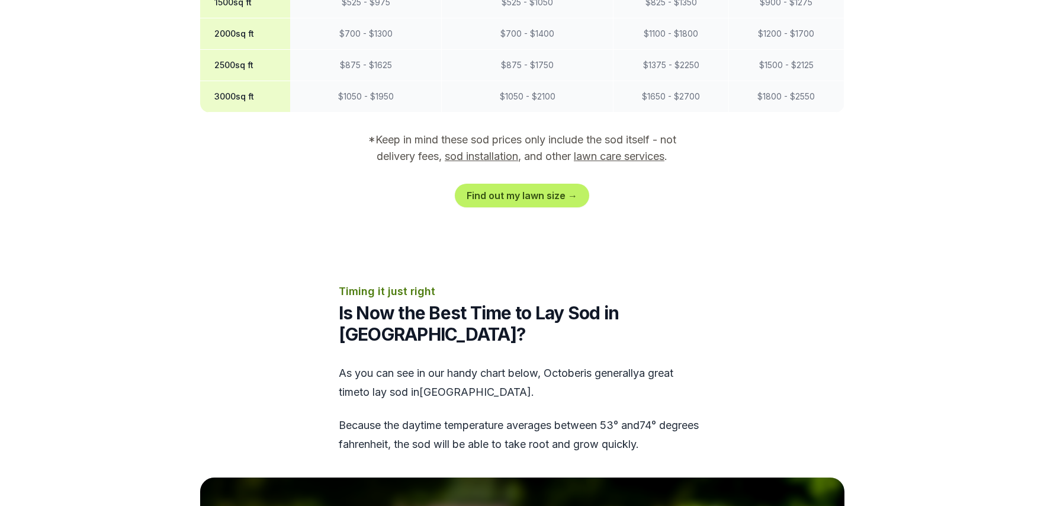 This screenshot has height=506, width=1044. What do you see at coordinates (564, 373) in the screenshot?
I see `span: october` at bounding box center [564, 373].